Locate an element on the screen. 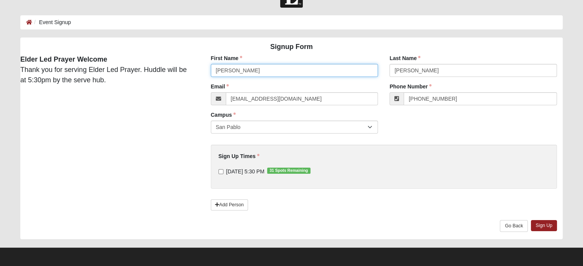 The height and width of the screenshot is (266, 583). li: Event Signup is located at coordinates (51, 22).